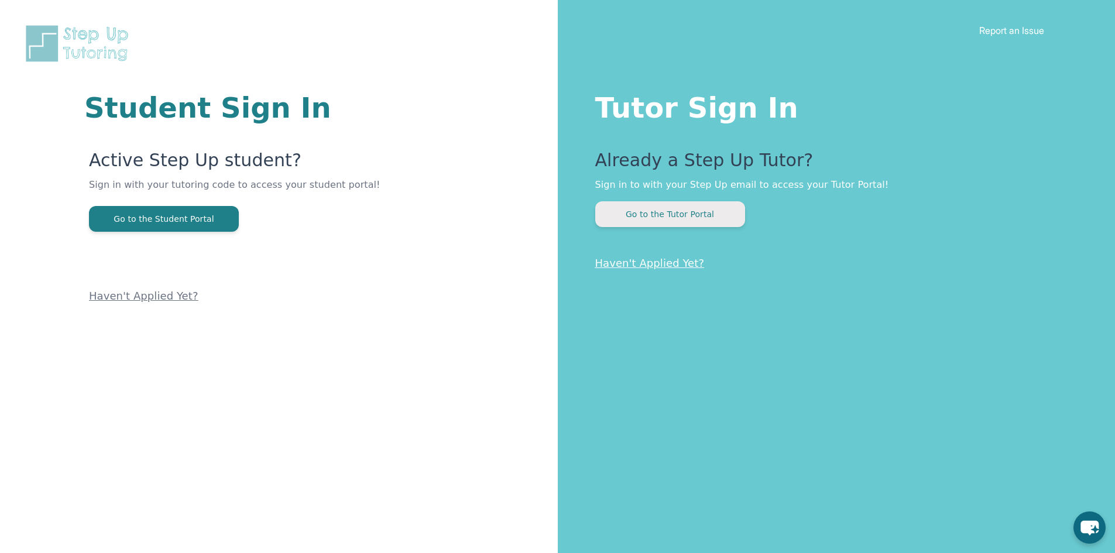 The image size is (1115, 553). I want to click on img: Step Up Tutoring horizontal logo, so click(80, 43).